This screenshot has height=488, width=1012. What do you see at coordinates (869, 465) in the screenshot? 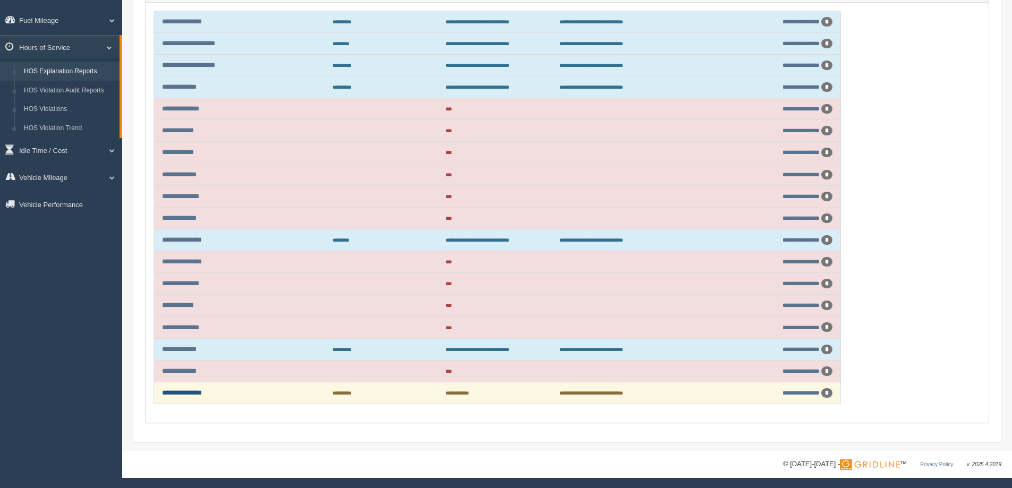
I see `img: Gridline` at bounding box center [869, 465].